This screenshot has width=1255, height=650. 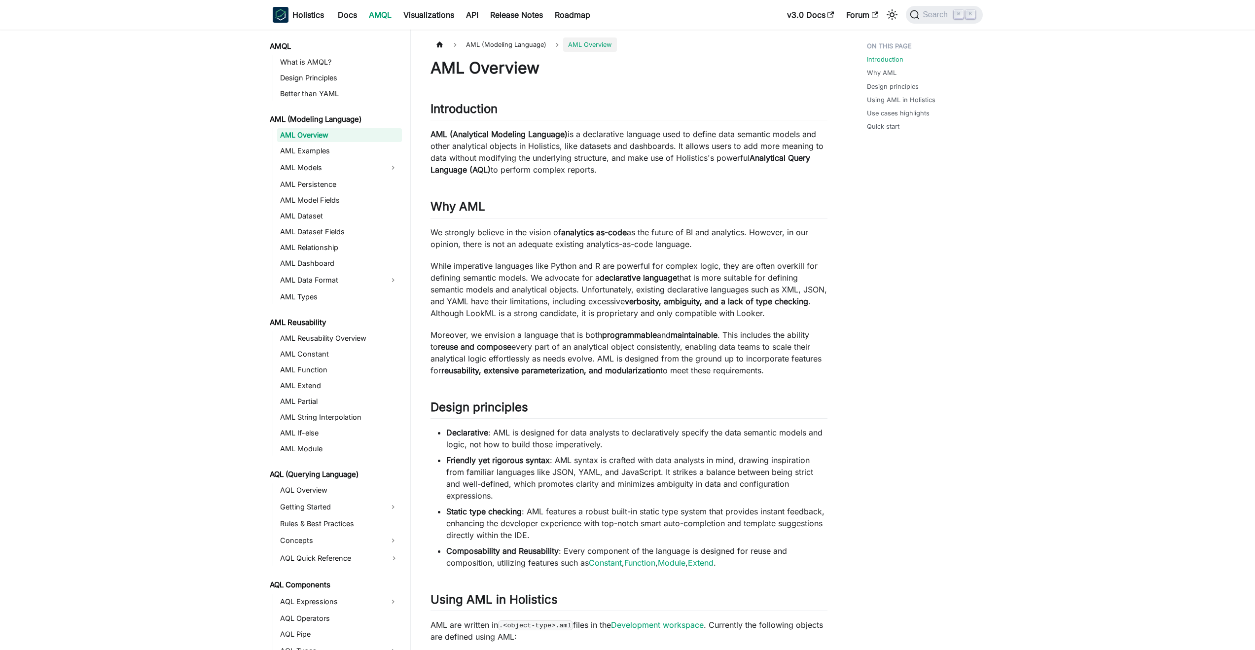 What do you see at coordinates (428, 15) in the screenshot?
I see `a: Visualizations` at bounding box center [428, 15].